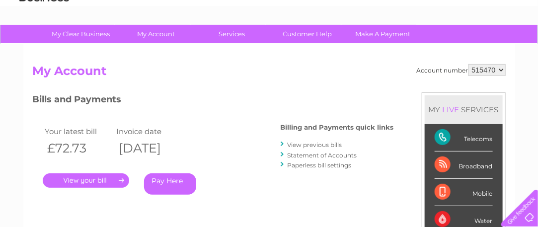  Describe the element at coordinates (516, 46) in the screenshot. I see `a: Log out` at that location.